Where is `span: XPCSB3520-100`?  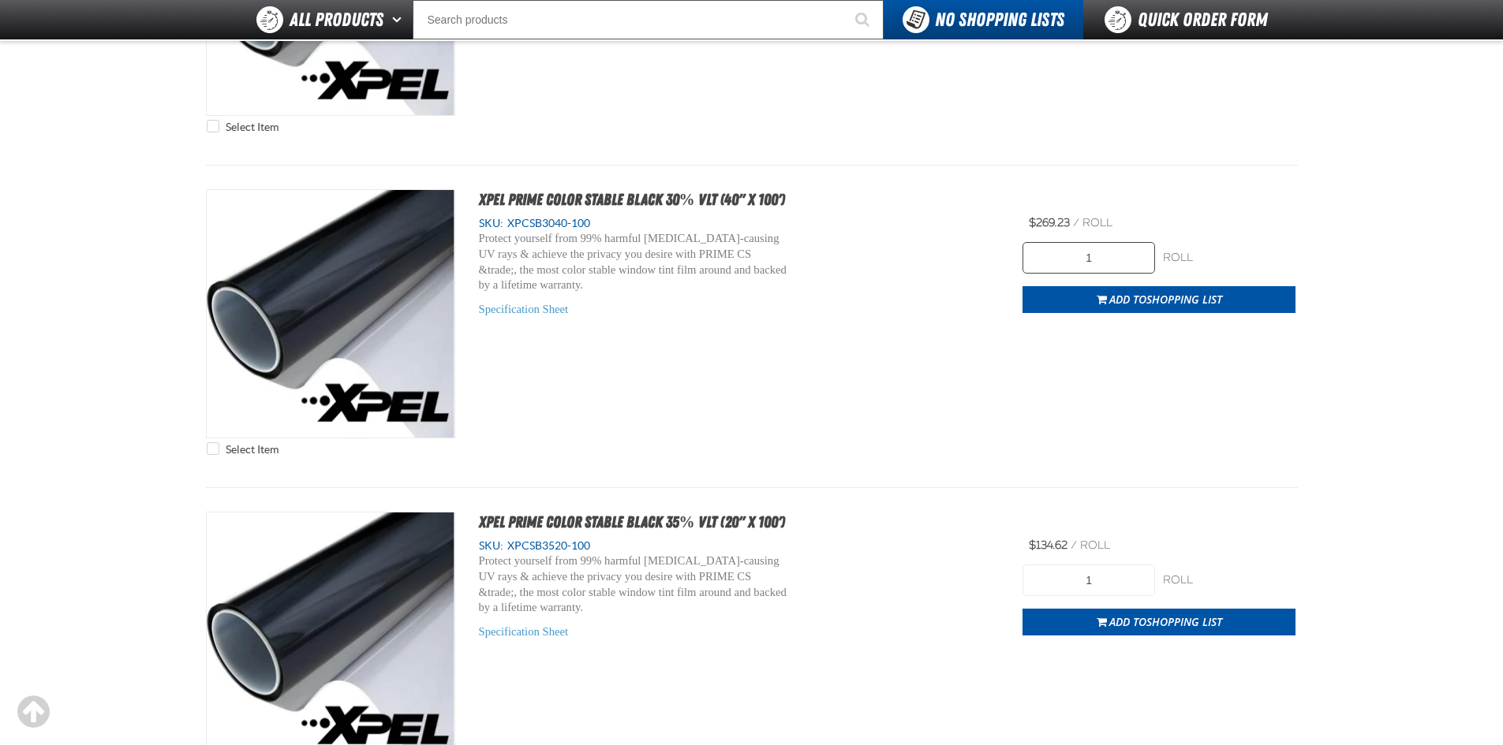
span: XPCSB3520-100 is located at coordinates (547, 546).